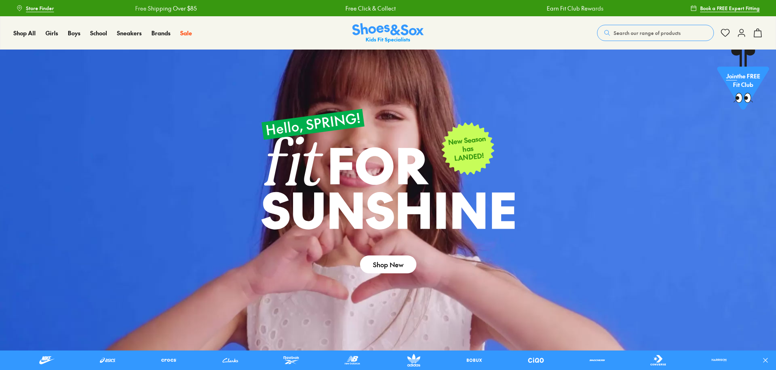  What do you see at coordinates (52, 33) in the screenshot?
I see `a: Girls` at bounding box center [52, 33].